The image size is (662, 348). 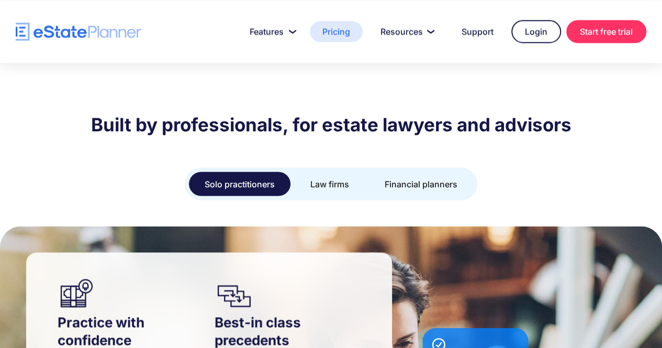 What do you see at coordinates (336, 31) in the screenshot?
I see `a: Pricing` at bounding box center [336, 31].